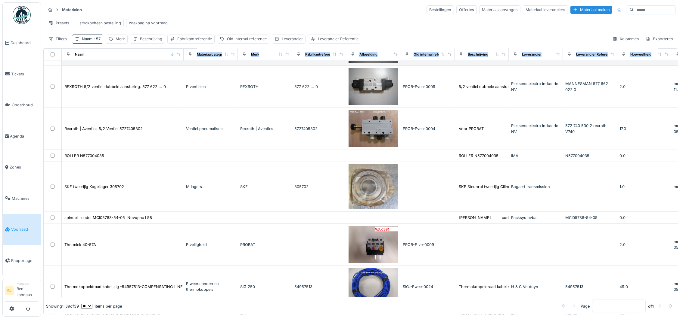 This screenshot has height=319, width=683. What do you see at coordinates (148, 23) in the screenshot?
I see `div: zoekpagina voorraad` at bounding box center [148, 23].